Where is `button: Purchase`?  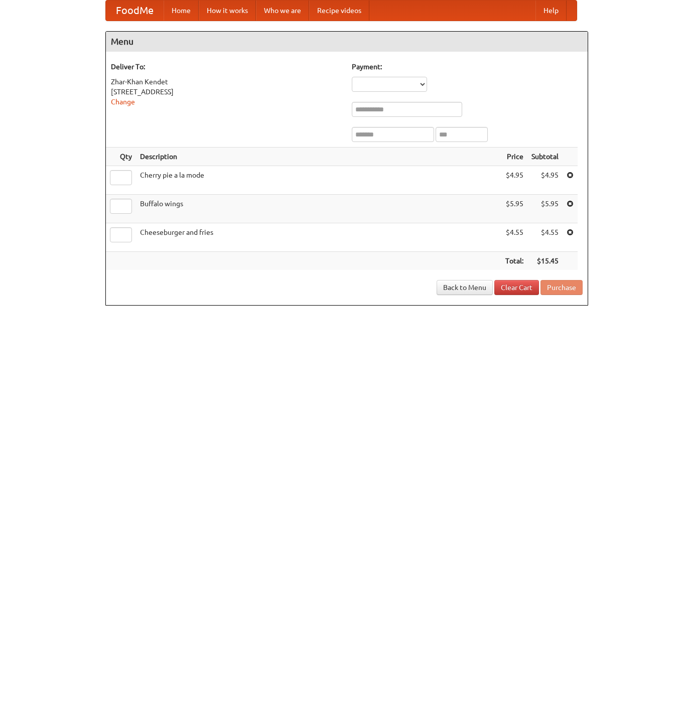 button: Purchase is located at coordinates (562, 288).